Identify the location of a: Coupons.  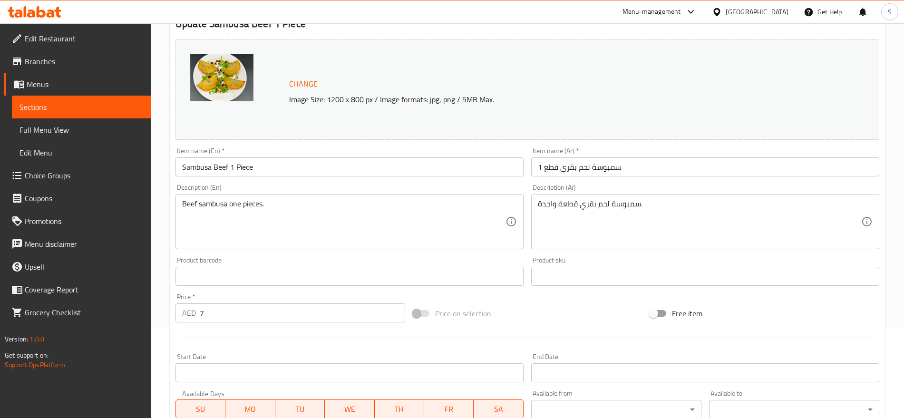
(77, 198).